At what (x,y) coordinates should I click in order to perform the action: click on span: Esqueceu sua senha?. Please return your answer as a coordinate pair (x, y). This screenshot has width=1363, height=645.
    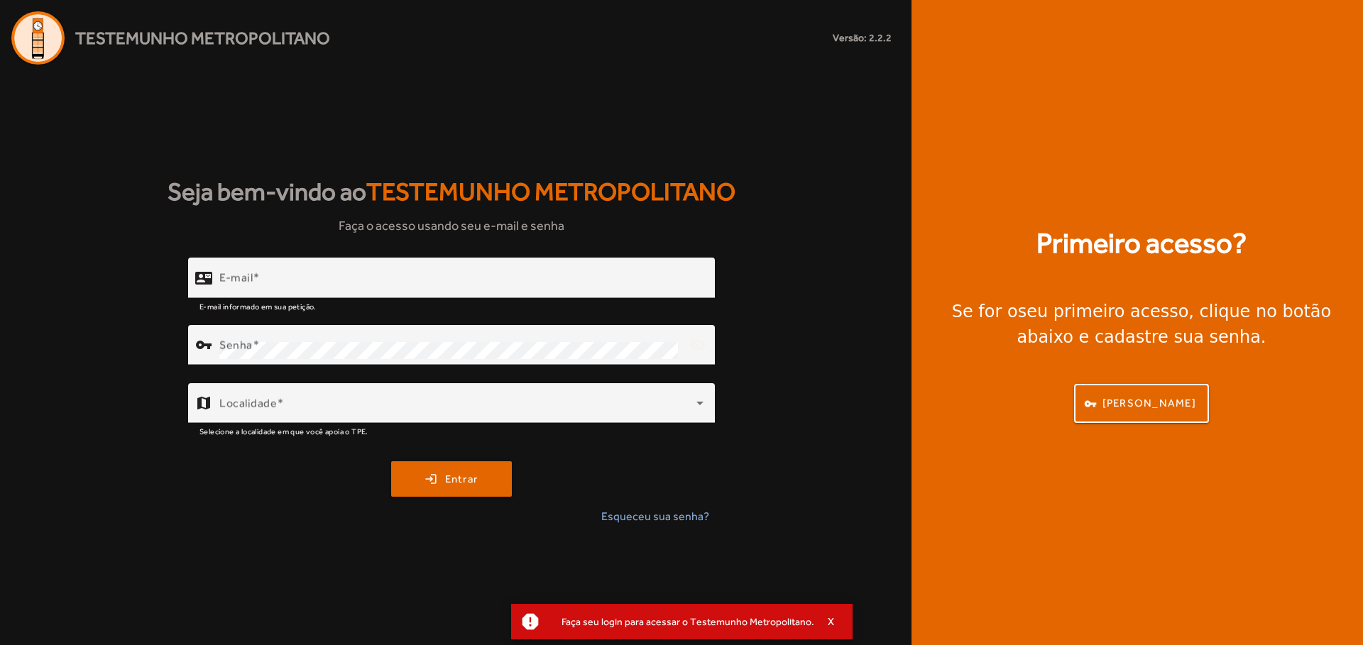
    Looking at the image, I should click on (655, 517).